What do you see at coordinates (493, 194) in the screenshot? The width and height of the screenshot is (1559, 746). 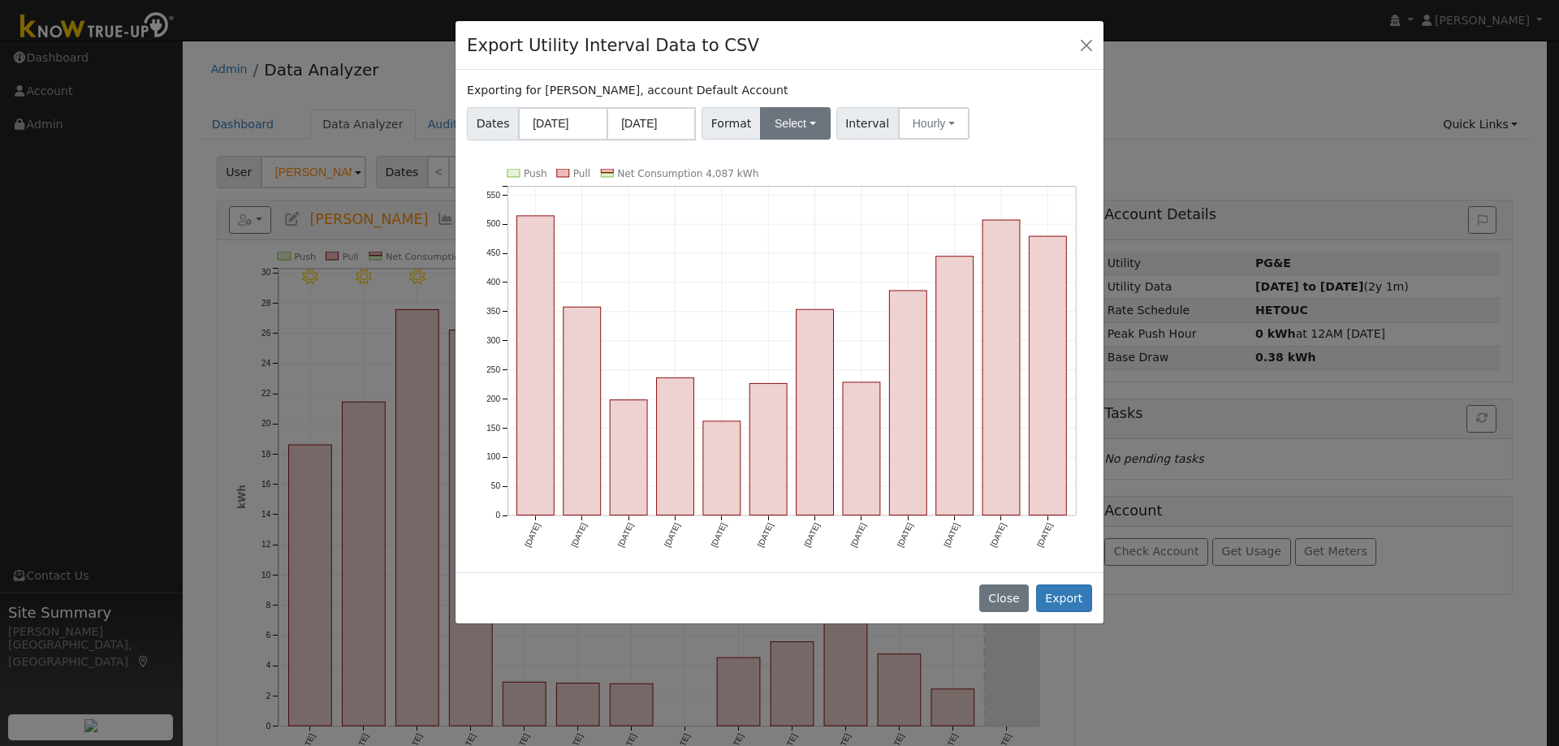 I see `text: 550` at bounding box center [493, 194].